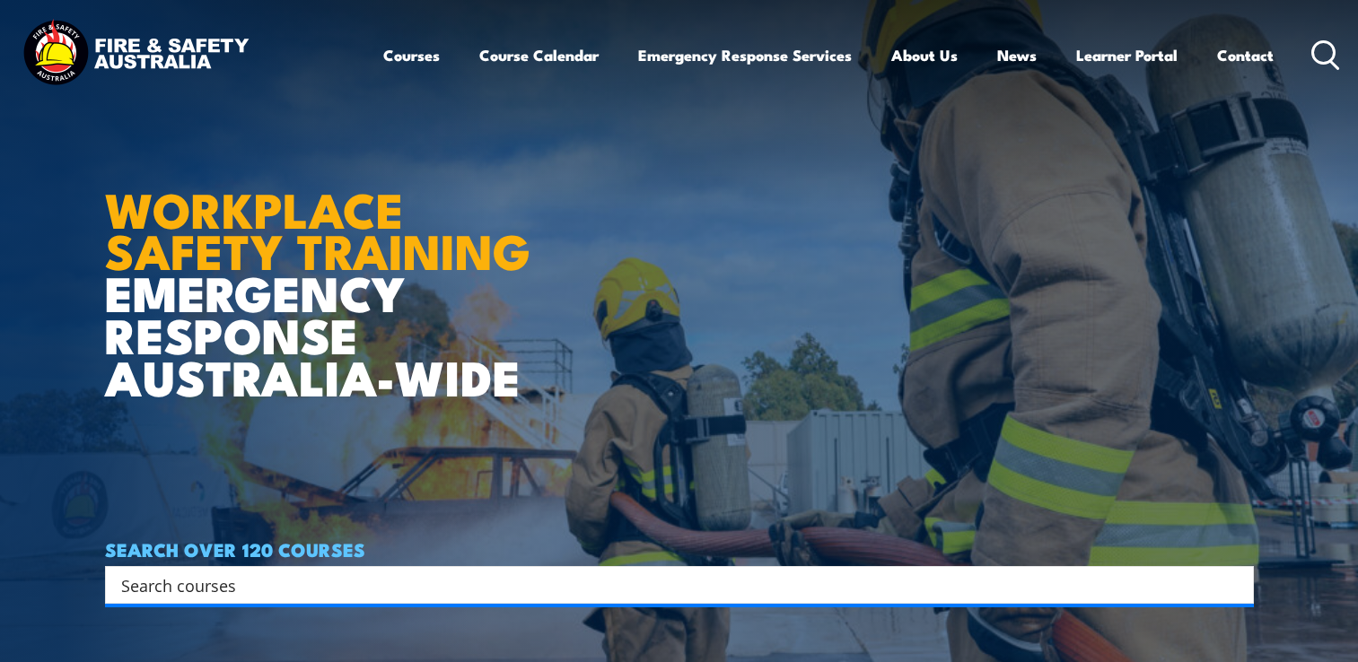 The image size is (1358, 662). What do you see at coordinates (668, 585) in the screenshot?
I see `input: Search input` at bounding box center [668, 585].